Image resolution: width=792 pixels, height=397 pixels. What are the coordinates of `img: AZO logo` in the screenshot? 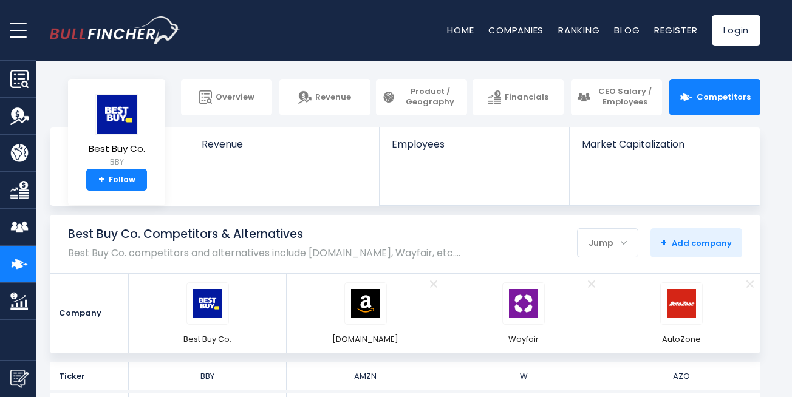 It's located at (682, 304).